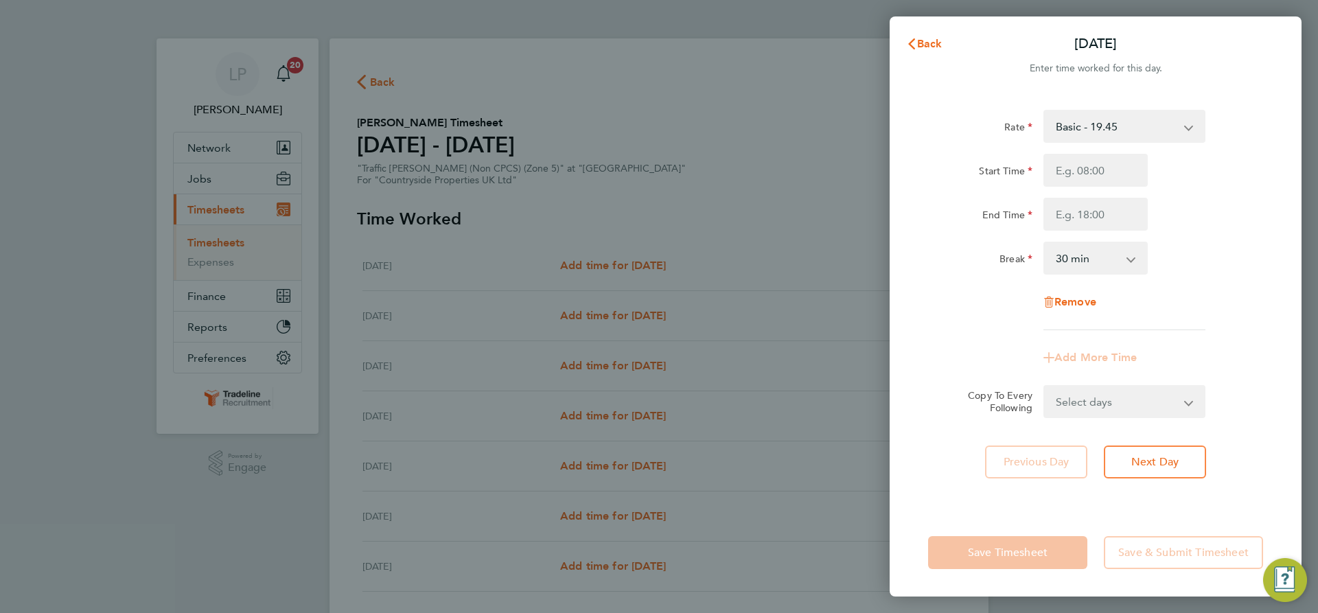 Image resolution: width=1318 pixels, height=613 pixels. I want to click on label: End Time, so click(1007, 217).